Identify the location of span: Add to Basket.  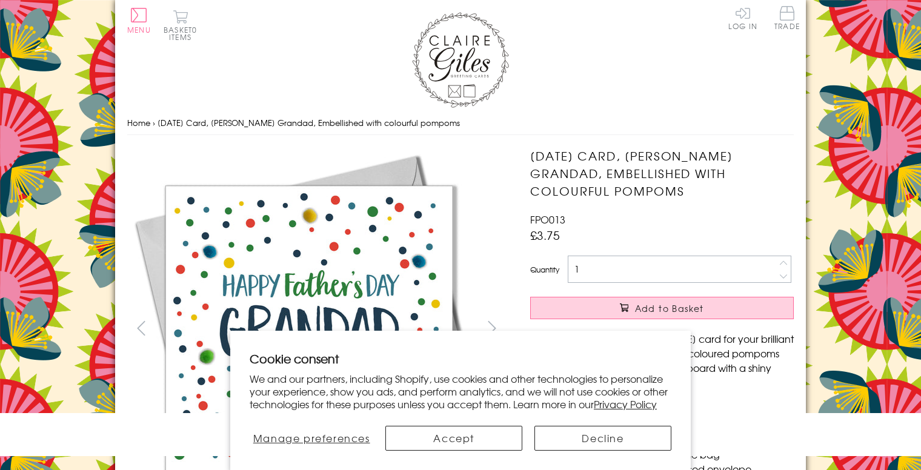
(669, 308).